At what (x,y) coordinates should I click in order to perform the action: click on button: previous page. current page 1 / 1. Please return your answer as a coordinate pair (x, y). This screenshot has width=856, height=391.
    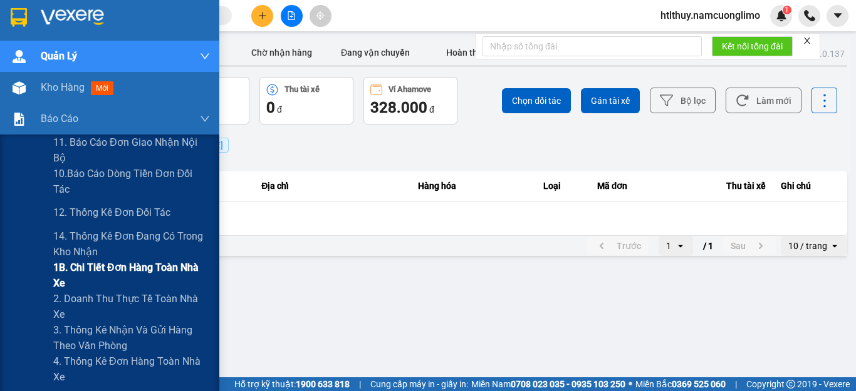
    Looking at the image, I should click on (617, 246).